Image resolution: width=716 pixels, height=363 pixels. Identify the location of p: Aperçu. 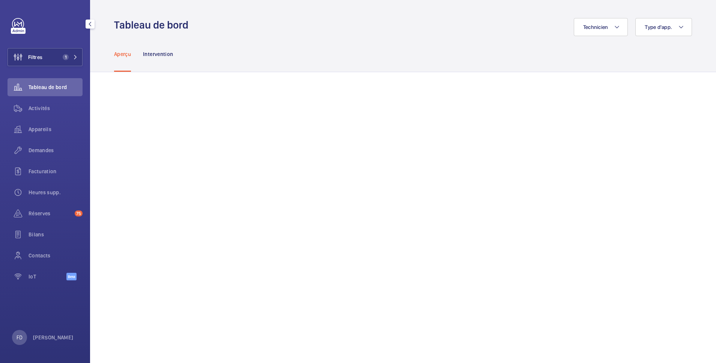
(122, 54).